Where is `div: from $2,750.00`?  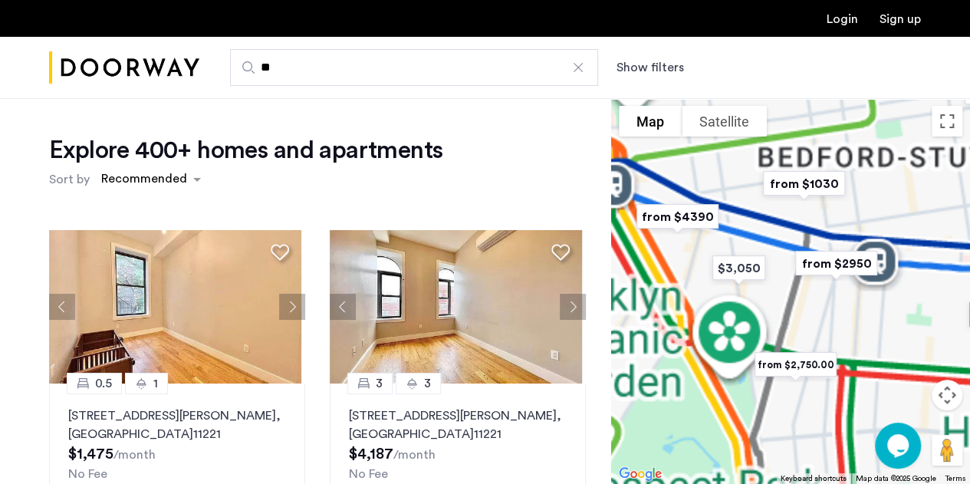 div: from $2,750.00 is located at coordinates (795, 364).